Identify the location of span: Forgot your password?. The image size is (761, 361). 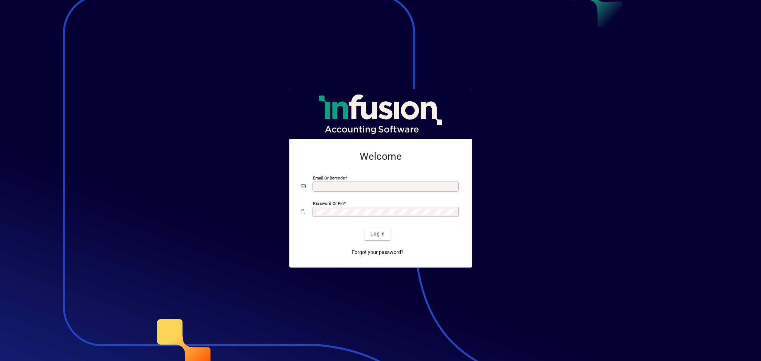
(377, 252).